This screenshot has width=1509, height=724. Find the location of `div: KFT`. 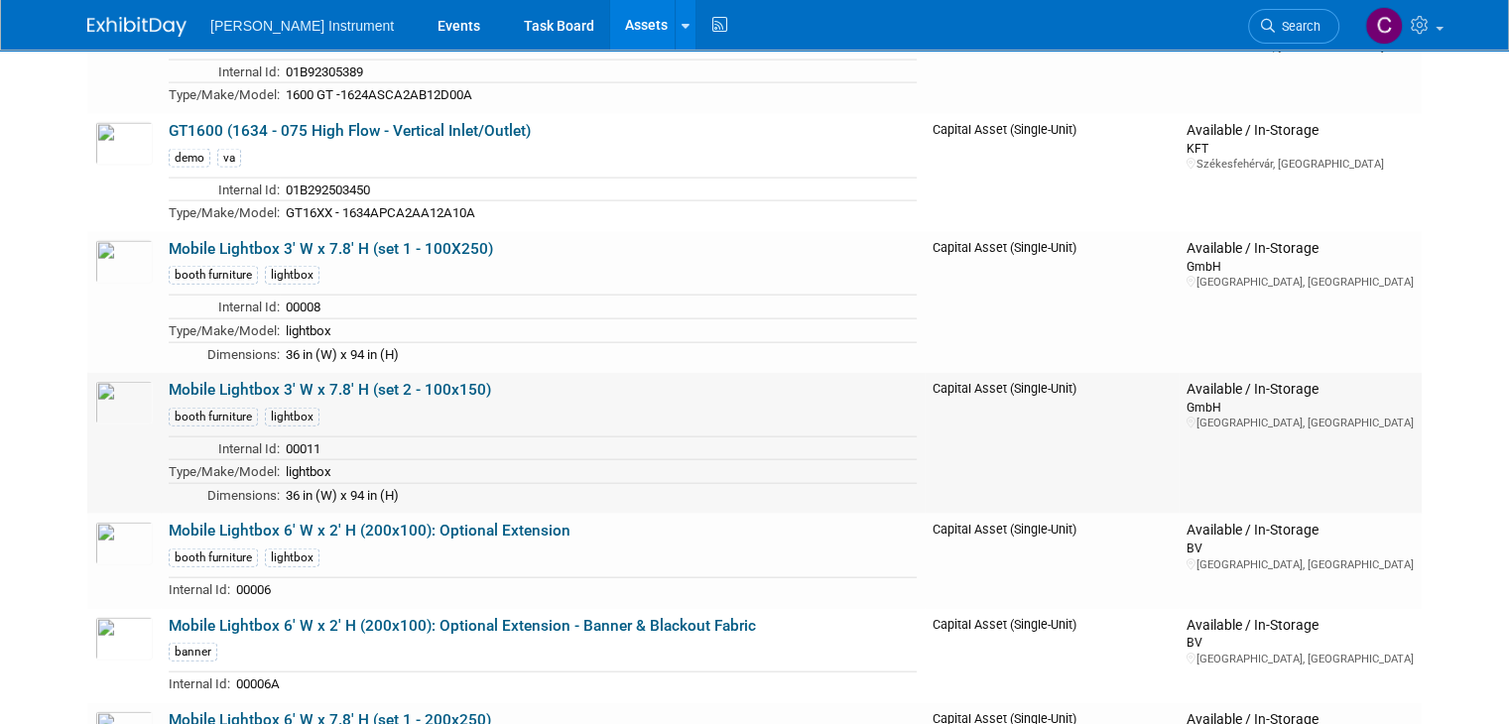

div: KFT is located at coordinates (1300, 148).